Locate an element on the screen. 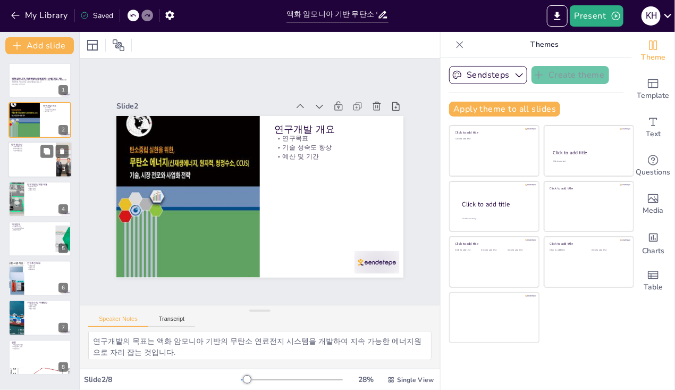 This screenshot has height=390, width=675. strong: 액화 암모니아 기반 무탄소 연료전지 시스템 개발 개요 is located at coordinates (37, 78).